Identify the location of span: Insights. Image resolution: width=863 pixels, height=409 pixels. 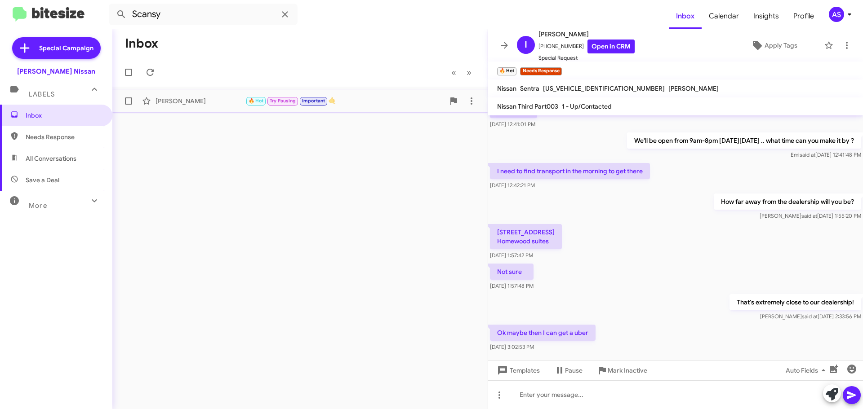
(766, 16).